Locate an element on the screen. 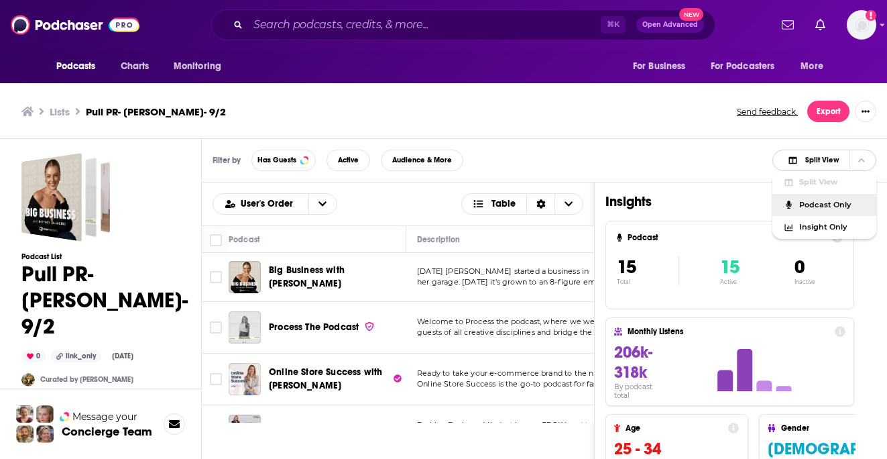  p: Active is located at coordinates (730, 282).